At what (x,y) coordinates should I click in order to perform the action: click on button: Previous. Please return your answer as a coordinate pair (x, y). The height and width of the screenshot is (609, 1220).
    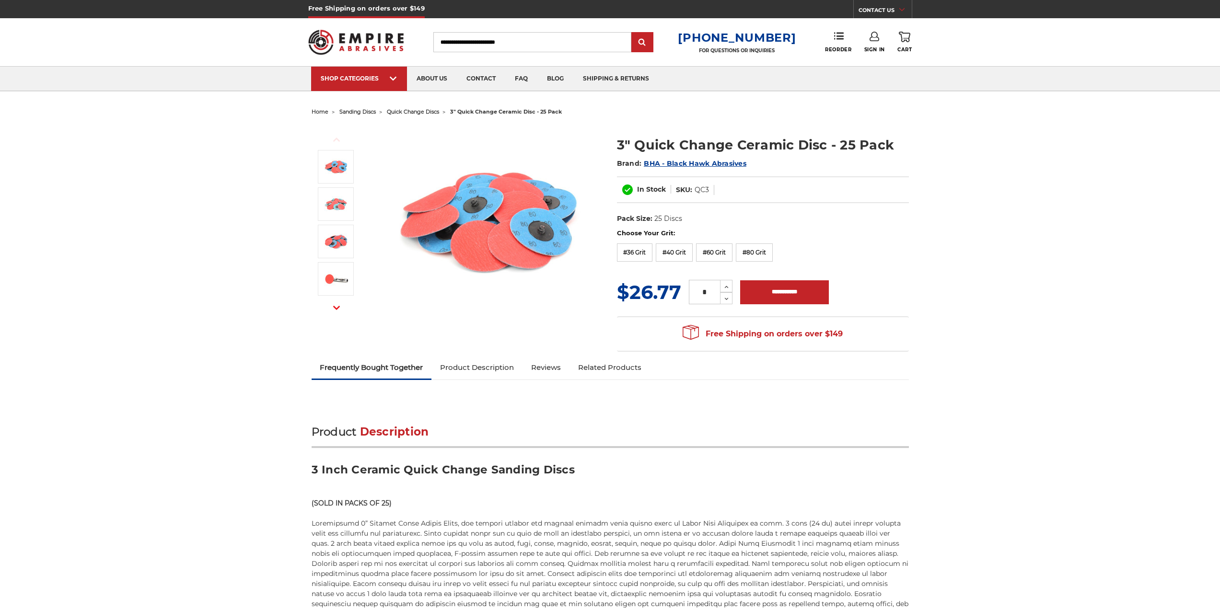
    Looking at the image, I should click on (336, 139).